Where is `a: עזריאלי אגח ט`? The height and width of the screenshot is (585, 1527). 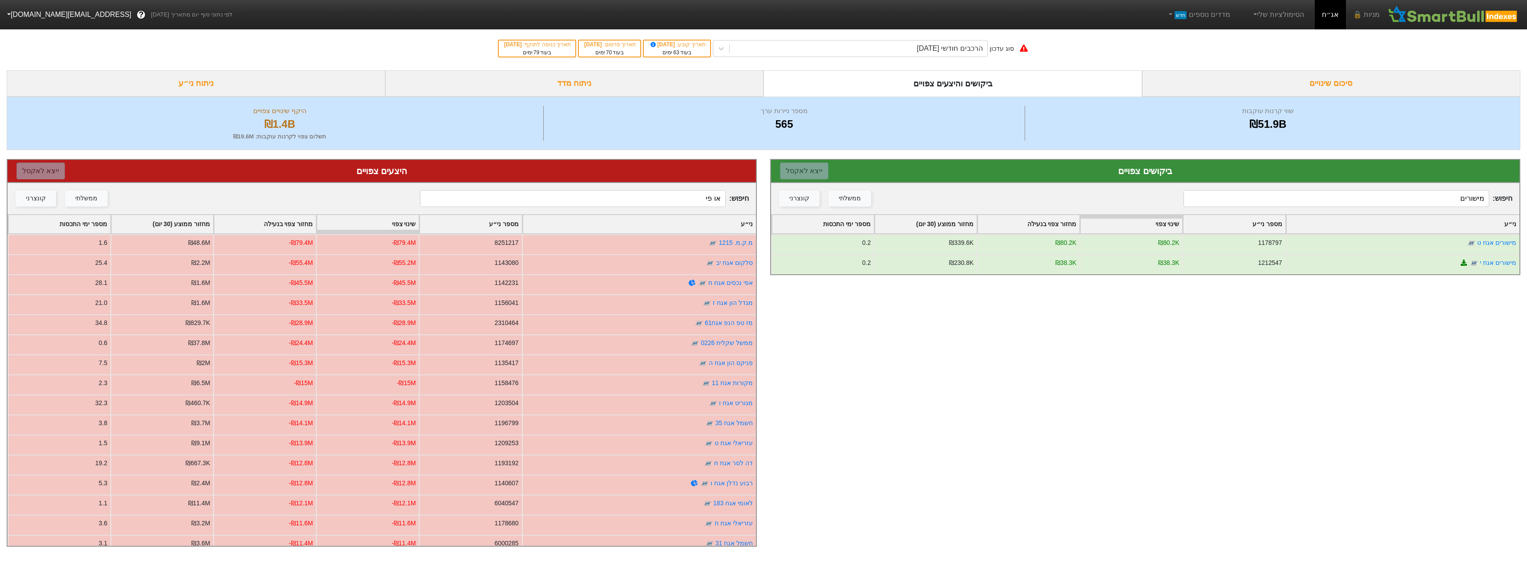 a: עזריאלי אגח ט is located at coordinates (734, 443).